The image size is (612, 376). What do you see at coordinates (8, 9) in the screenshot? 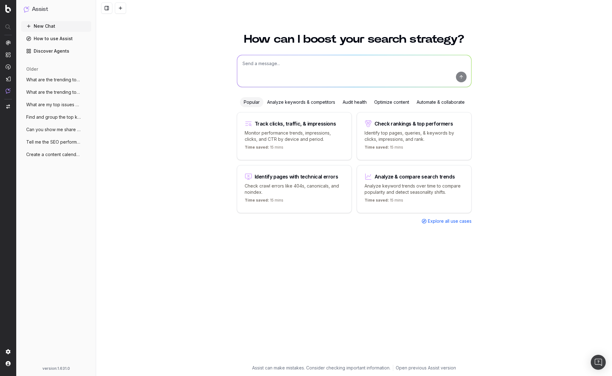
I see `img: Botify logo` at bounding box center [8, 9].